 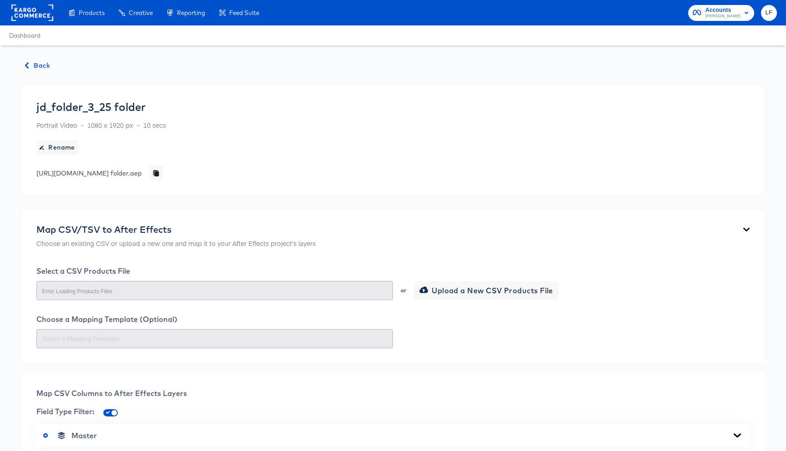 I want to click on button: Upload a New CSV Products File, so click(x=486, y=291).